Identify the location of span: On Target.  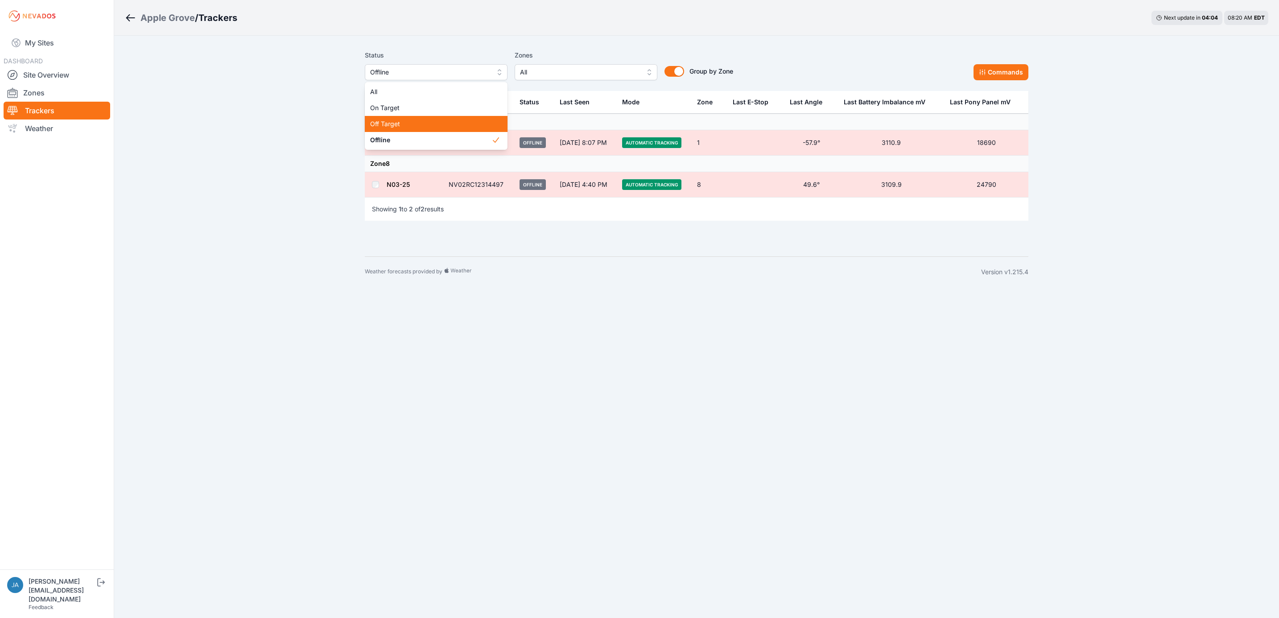
(431, 108).